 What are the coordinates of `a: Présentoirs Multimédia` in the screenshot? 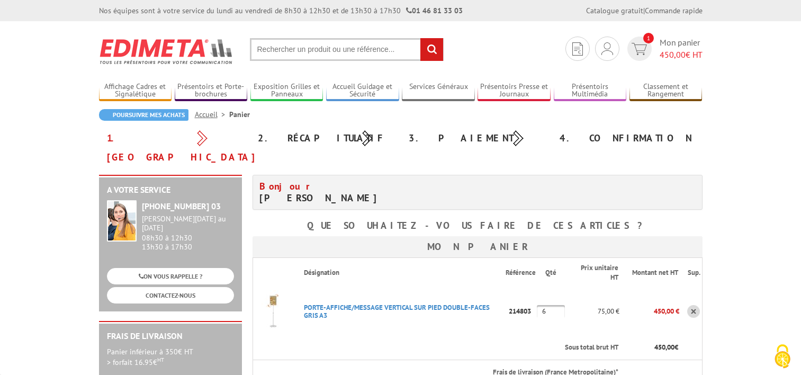 It's located at (590, 91).